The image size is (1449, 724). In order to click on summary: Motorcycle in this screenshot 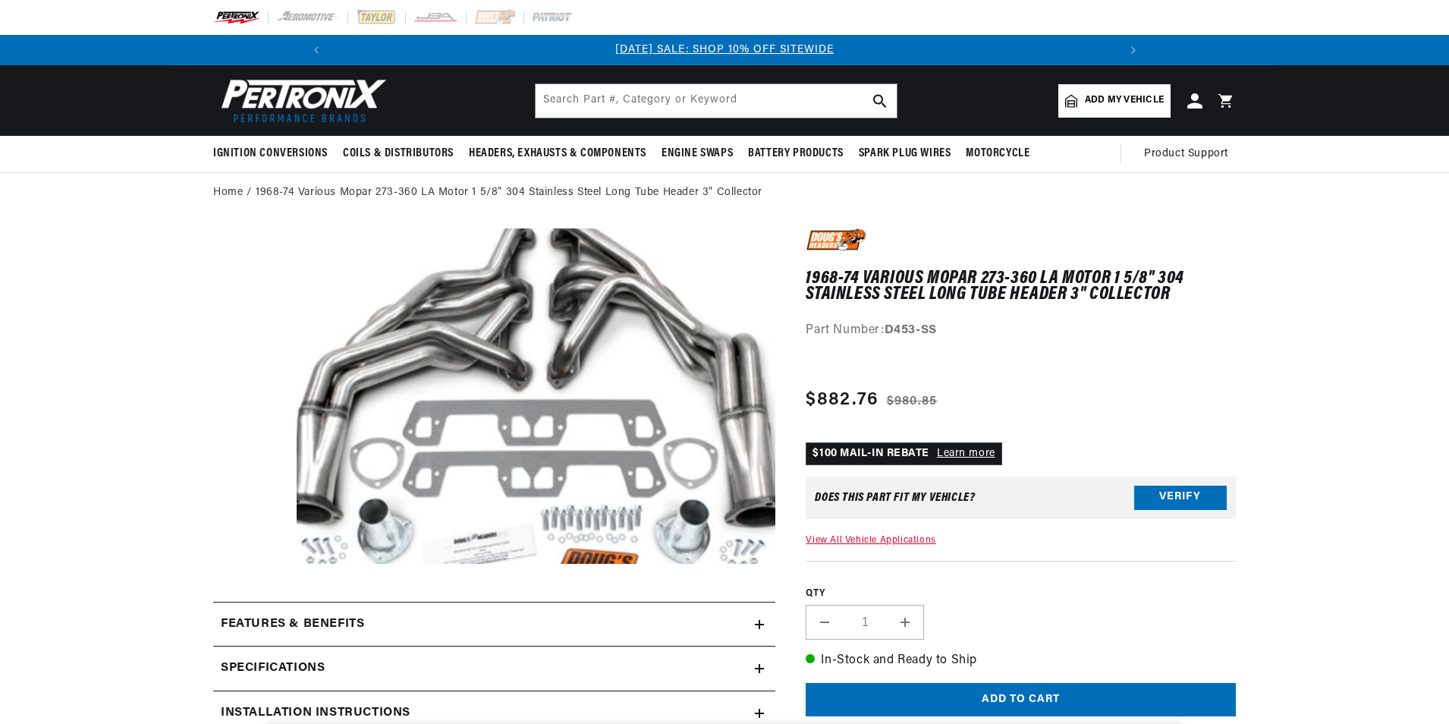, I will do `click(997, 153)`.